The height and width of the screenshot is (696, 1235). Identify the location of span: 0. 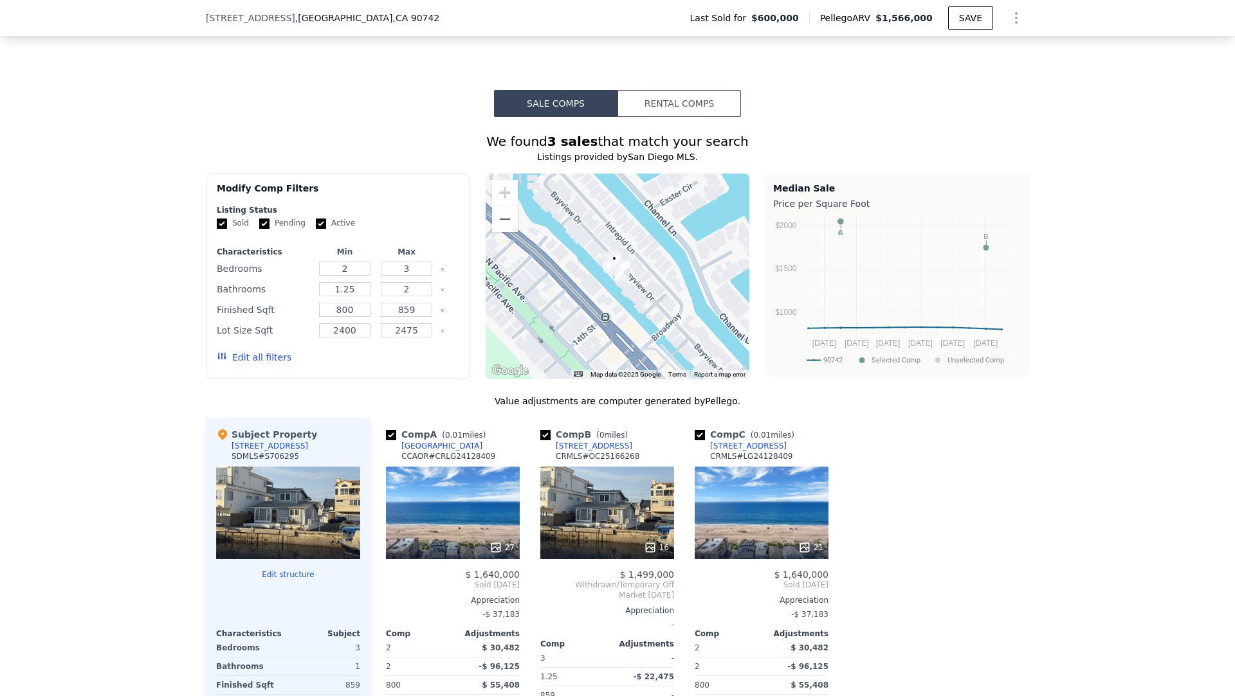
(602, 435).